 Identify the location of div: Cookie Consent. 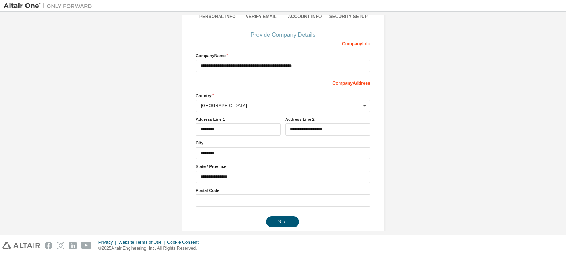
(185, 242).